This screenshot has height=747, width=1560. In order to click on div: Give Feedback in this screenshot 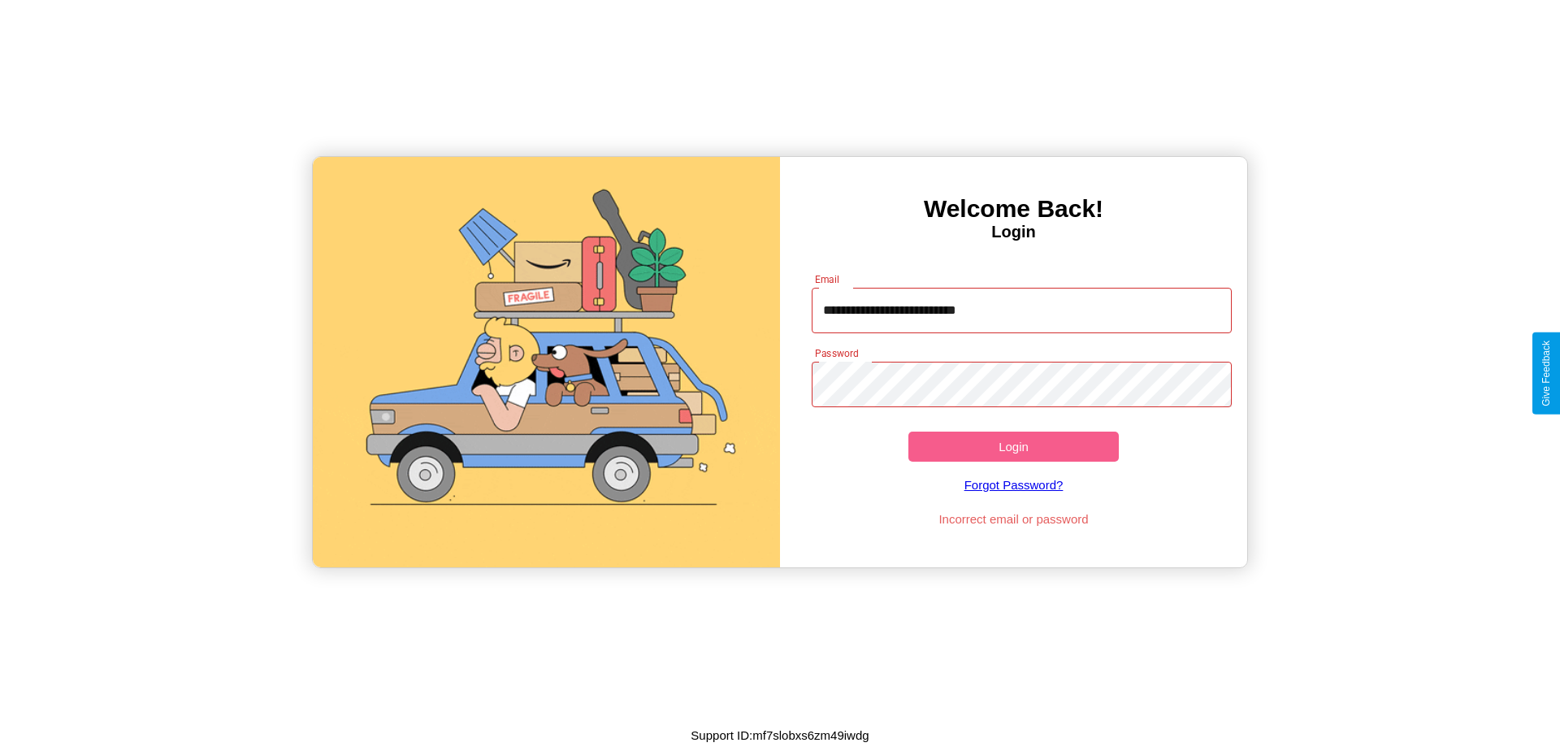, I will do `click(1546, 373)`.